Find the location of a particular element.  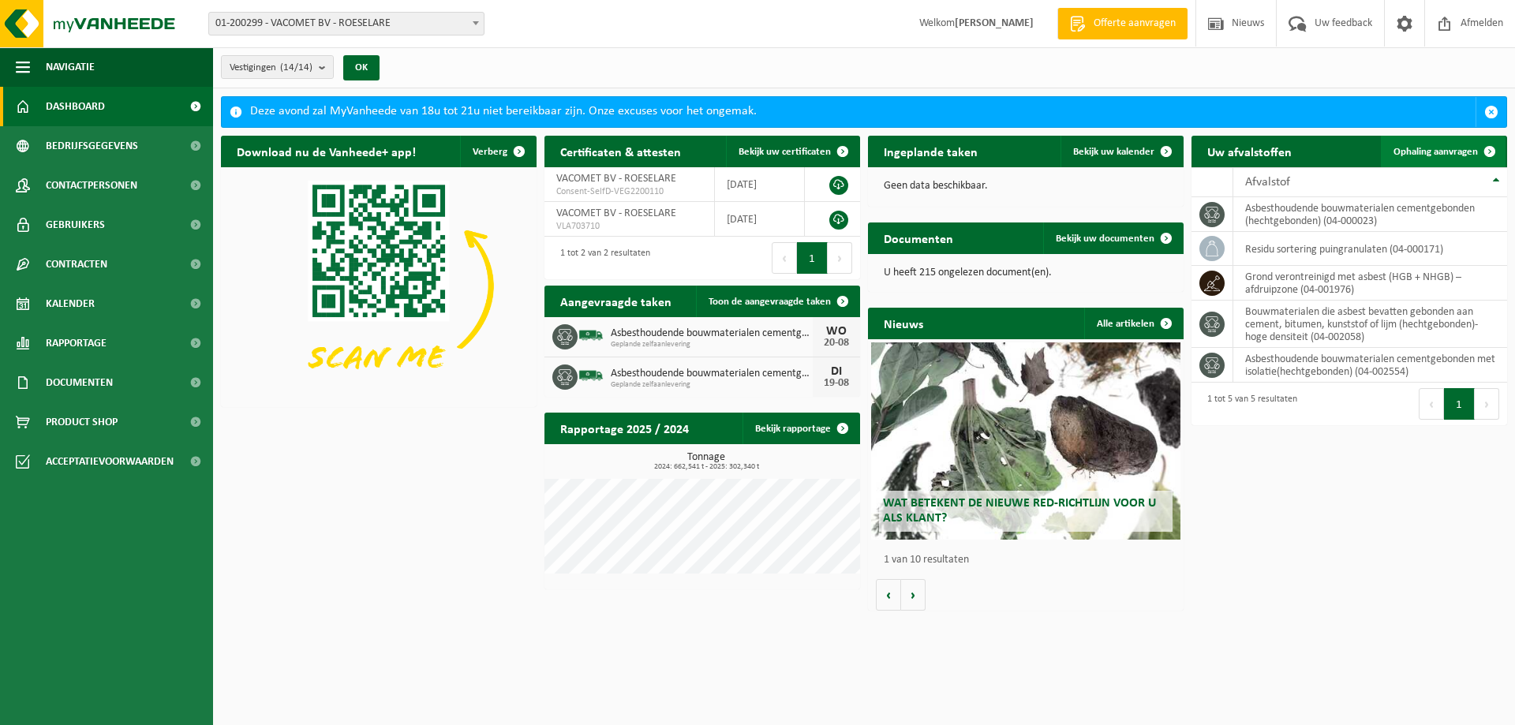

p: Geen data beschikbaar. is located at coordinates (1025, 186).